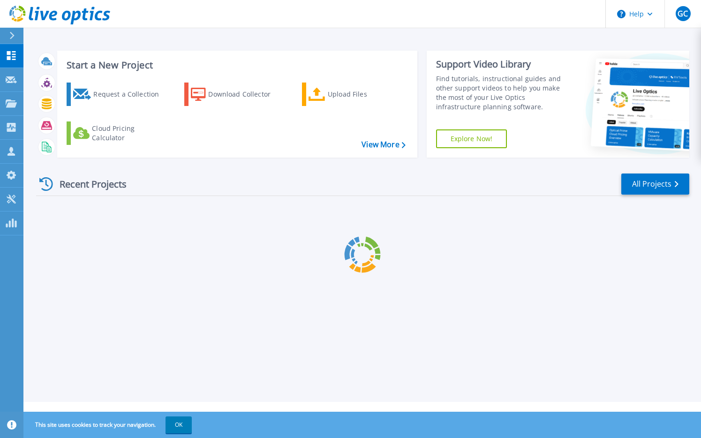  Describe the element at coordinates (179, 425) in the screenshot. I see `button: OK` at that location.